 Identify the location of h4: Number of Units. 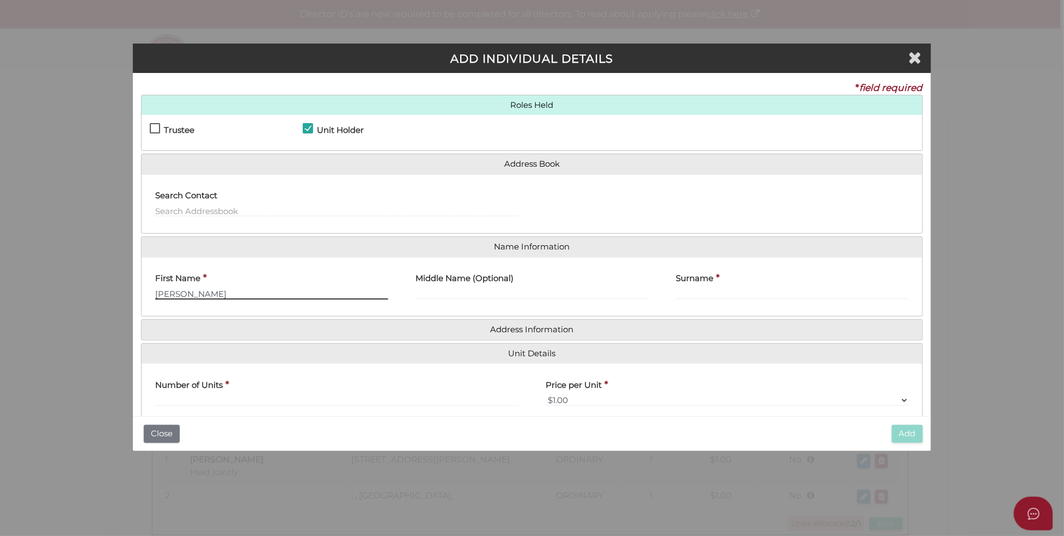
(189, 385).